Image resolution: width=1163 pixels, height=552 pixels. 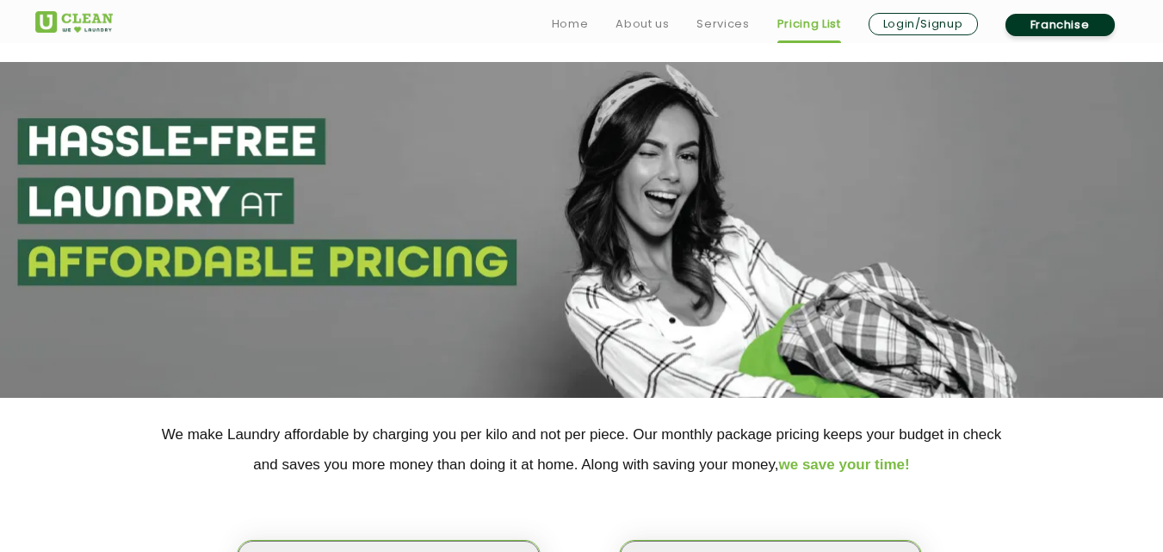 I want to click on a: Home, so click(x=570, y=24).